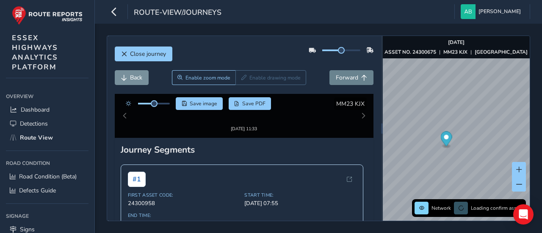 This screenshot has height=233, width=542. What do you see at coordinates (48, 176) in the screenshot?
I see `span: Road Condition (Beta)` at bounding box center [48, 176].